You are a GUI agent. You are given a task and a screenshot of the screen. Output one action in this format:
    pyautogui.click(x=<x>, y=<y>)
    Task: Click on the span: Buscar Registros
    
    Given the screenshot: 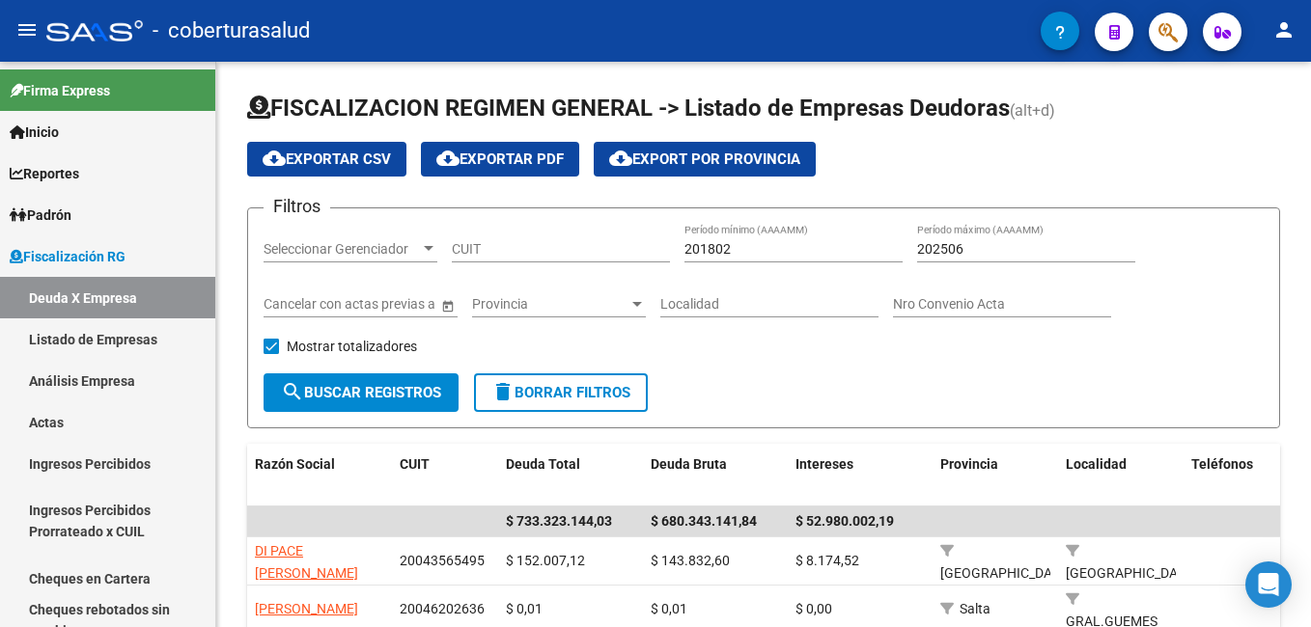 What is the action you would take?
    pyautogui.click(x=361, y=393)
    